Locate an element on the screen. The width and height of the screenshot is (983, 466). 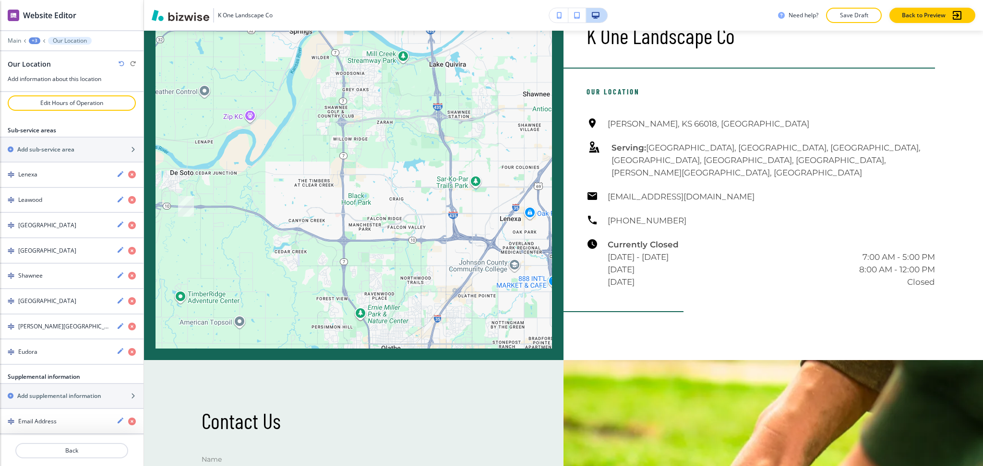
h3: Add information about this location is located at coordinates (71, 79).